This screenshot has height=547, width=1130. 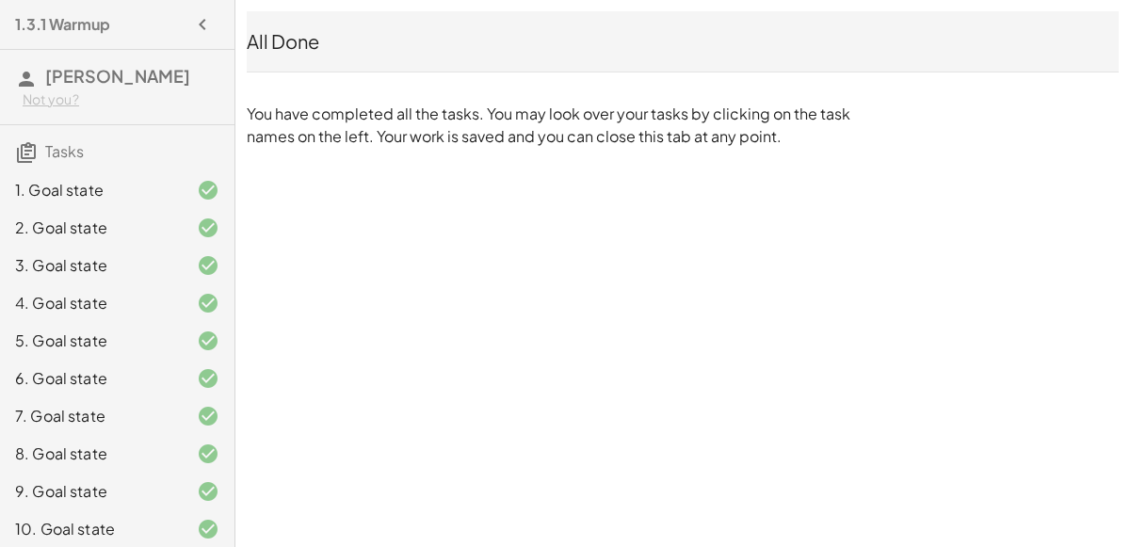 I want to click on div: 2. Goal state, so click(x=90, y=228).